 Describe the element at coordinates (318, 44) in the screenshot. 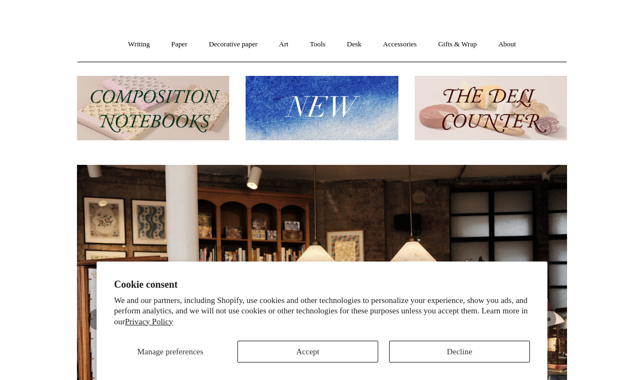

I see `a: Tools` at that location.